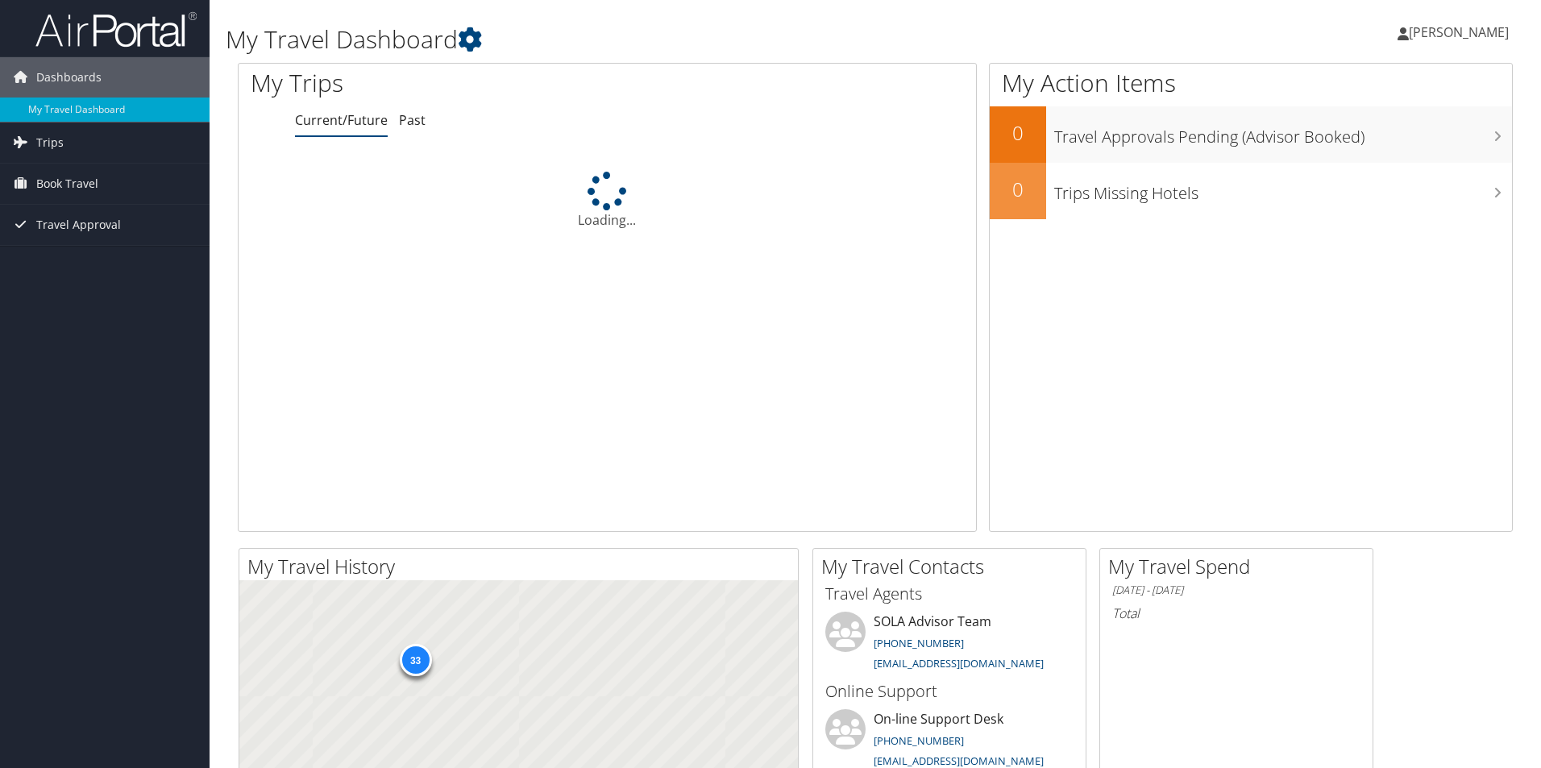  What do you see at coordinates (1240, 566) in the screenshot?
I see `h2: My Travel Spend` at bounding box center [1240, 566].